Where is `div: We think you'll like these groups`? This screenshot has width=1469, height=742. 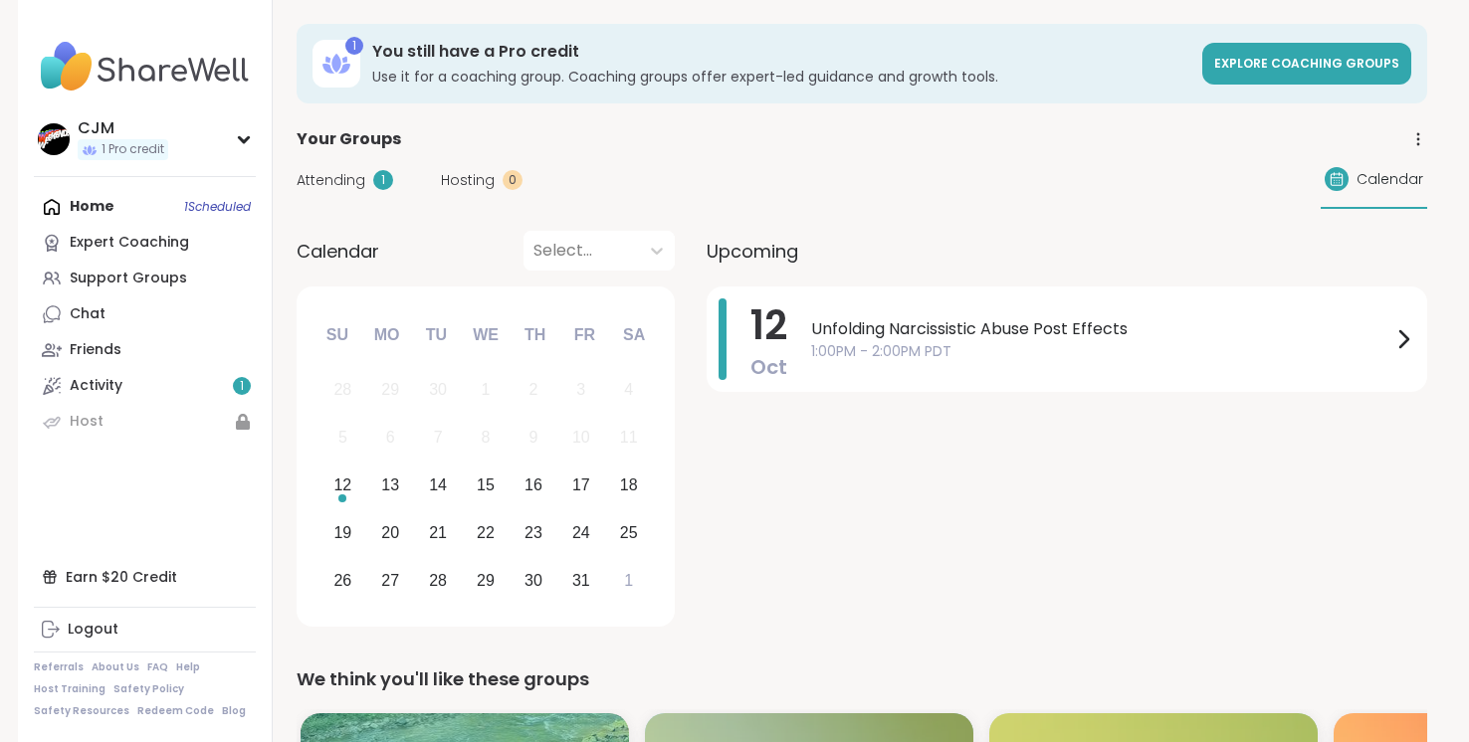
div: We think you'll like these groups is located at coordinates (862, 680).